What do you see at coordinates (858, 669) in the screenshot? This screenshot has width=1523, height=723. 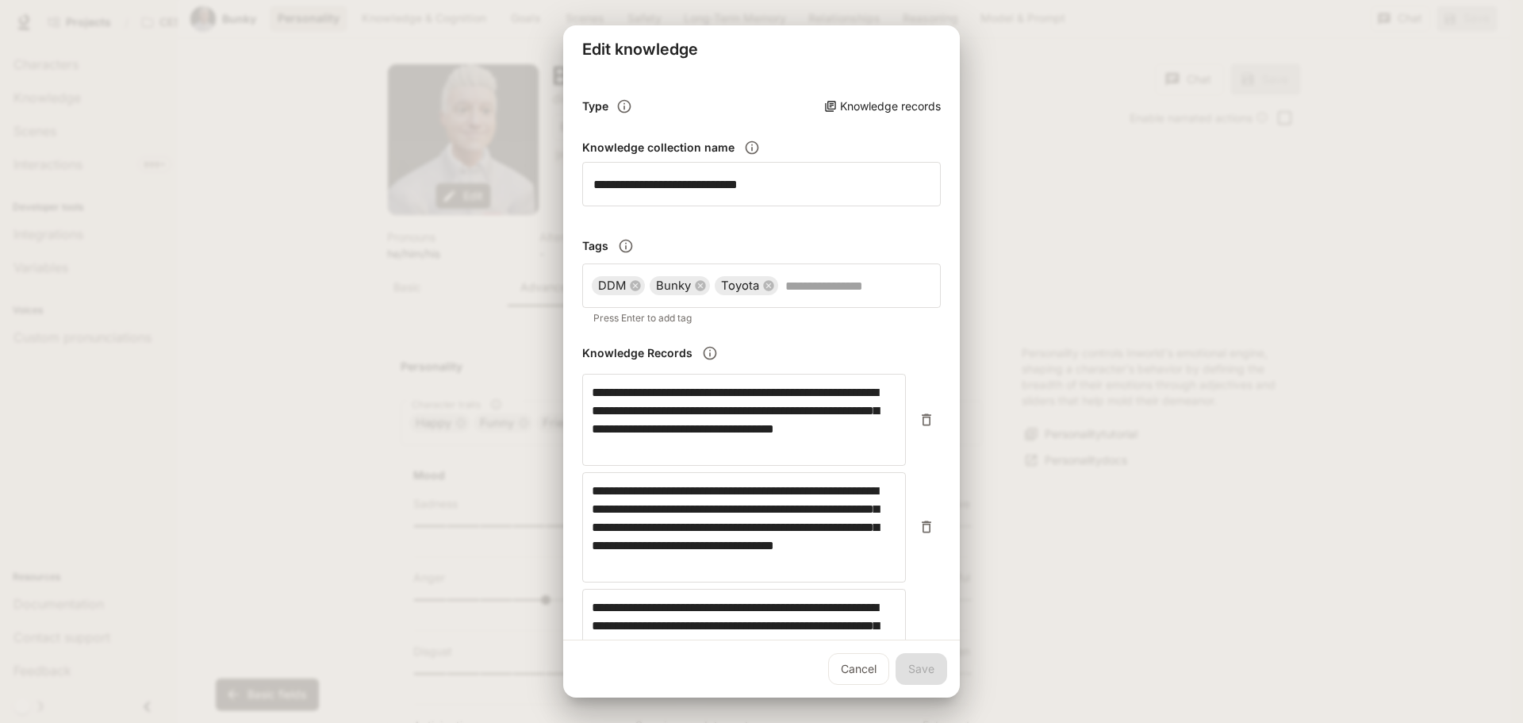 I see `a: Cancel` at bounding box center [858, 669].